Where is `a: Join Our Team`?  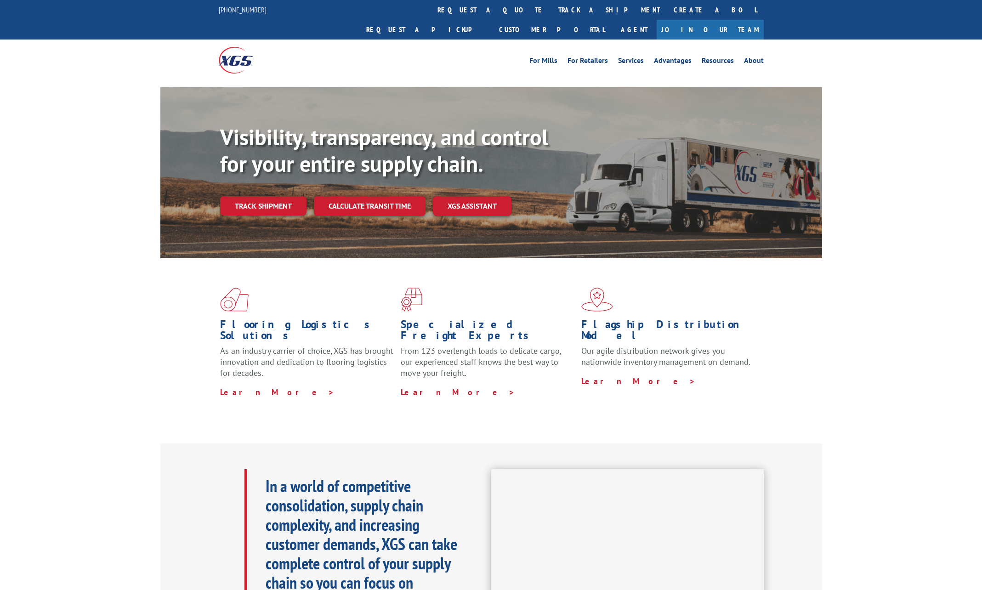 a: Join Our Team is located at coordinates (710, 29).